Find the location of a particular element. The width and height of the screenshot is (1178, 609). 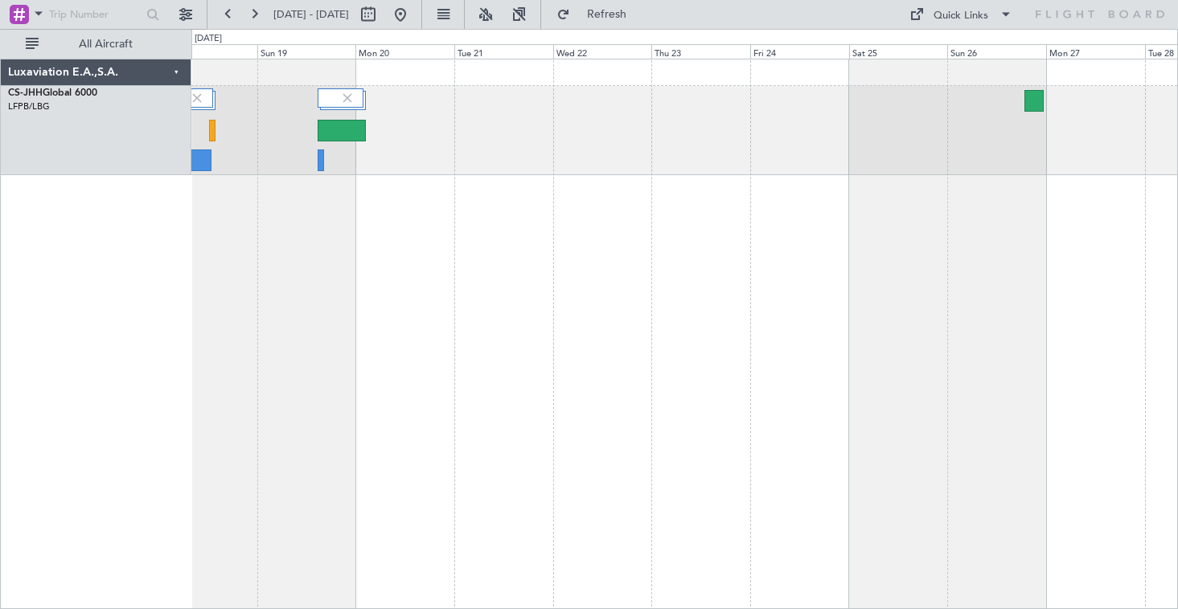

div: Thu 23 is located at coordinates (700, 51).